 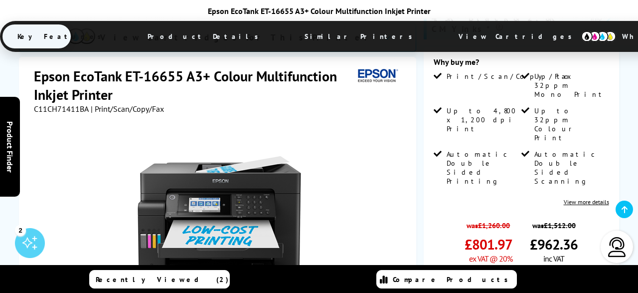 I want to click on span: Similar Printers, so click(x=361, y=36).